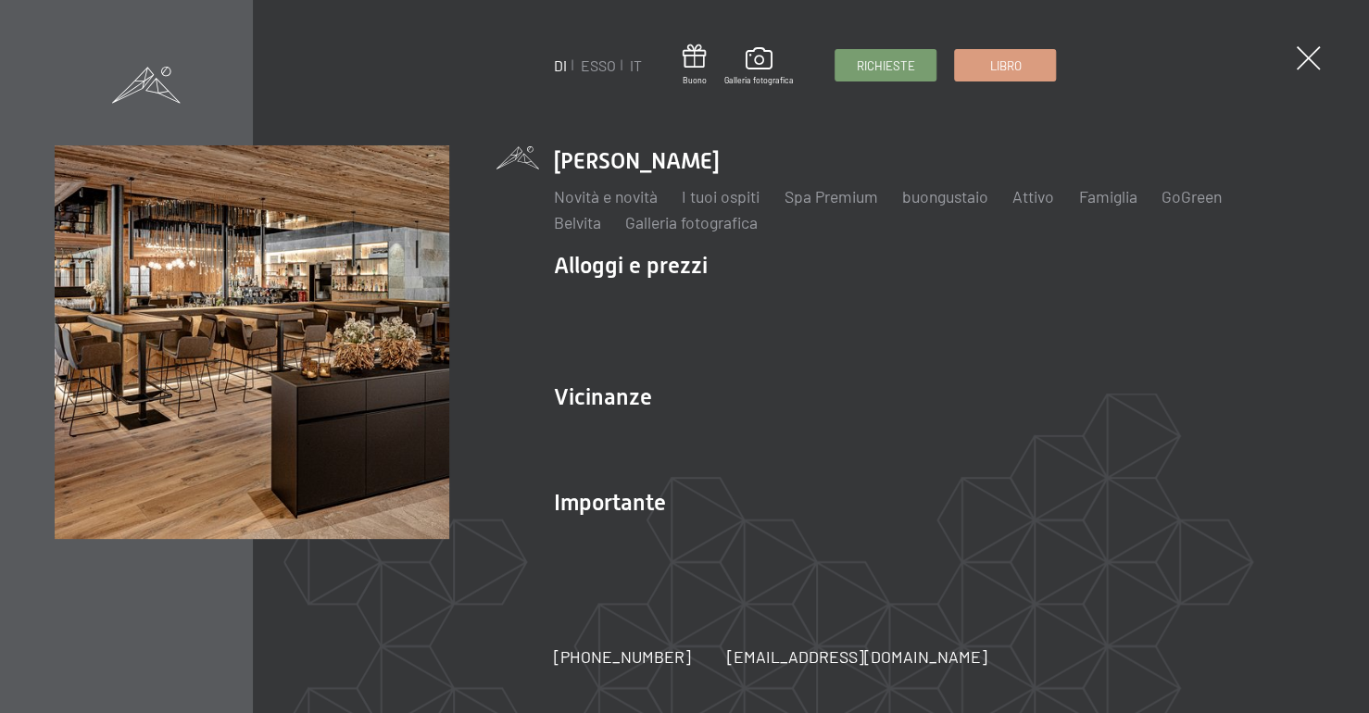 The height and width of the screenshot is (713, 1369). I want to click on font: buongustaio, so click(944, 196).